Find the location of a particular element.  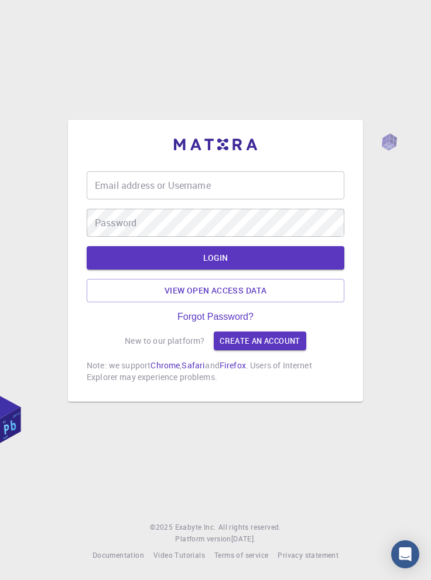

span: Terms of service is located at coordinates (241, 555).